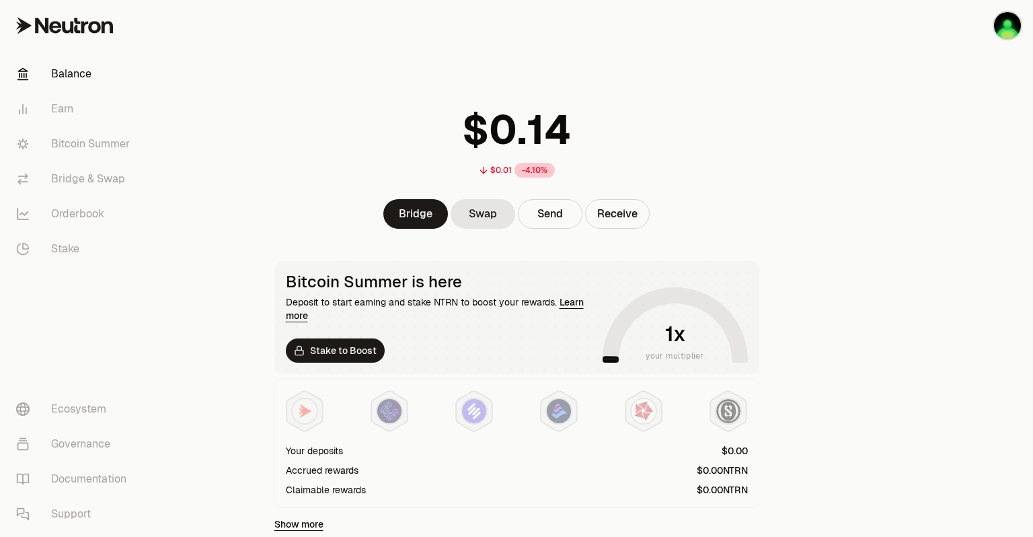  I want to click on a: Stake to Boost, so click(335, 351).